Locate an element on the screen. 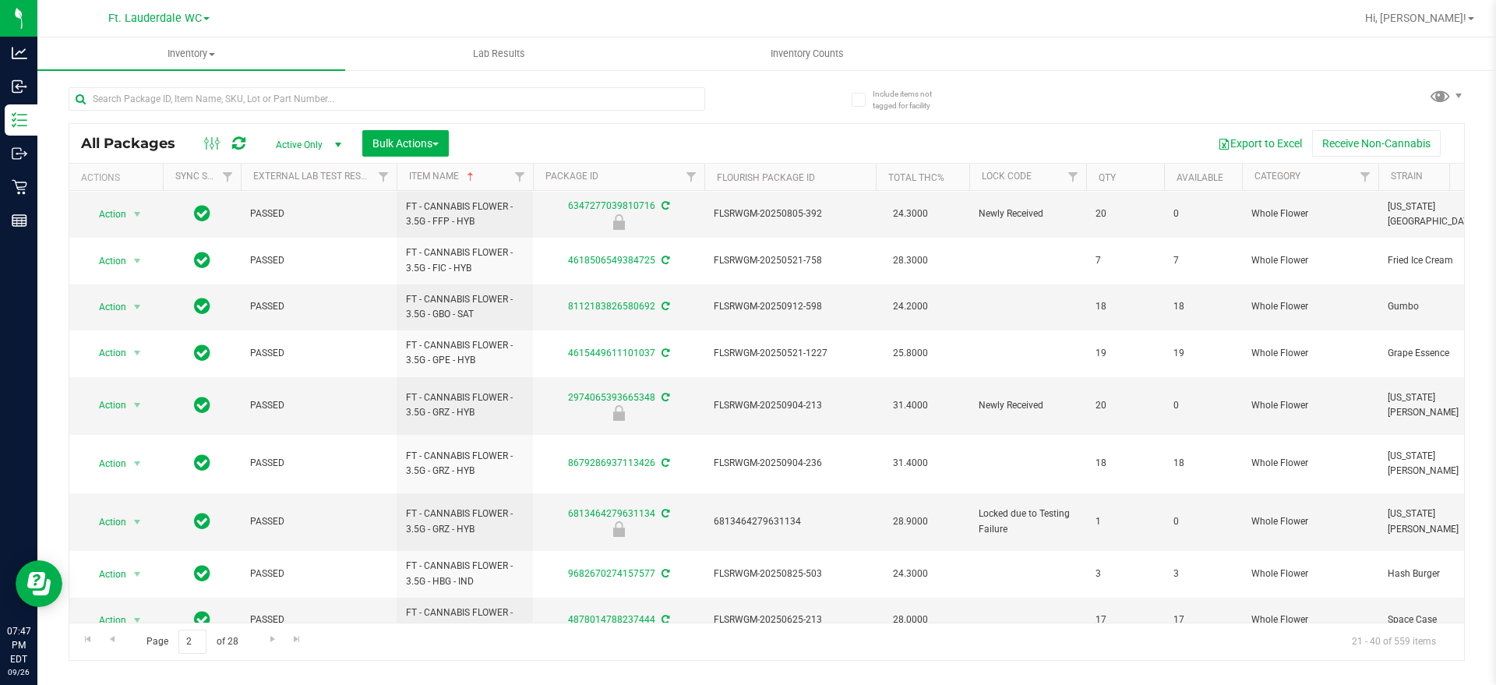 The image size is (1496, 685). span: FLSRWGM-20250625-213 is located at coordinates (790, 619).